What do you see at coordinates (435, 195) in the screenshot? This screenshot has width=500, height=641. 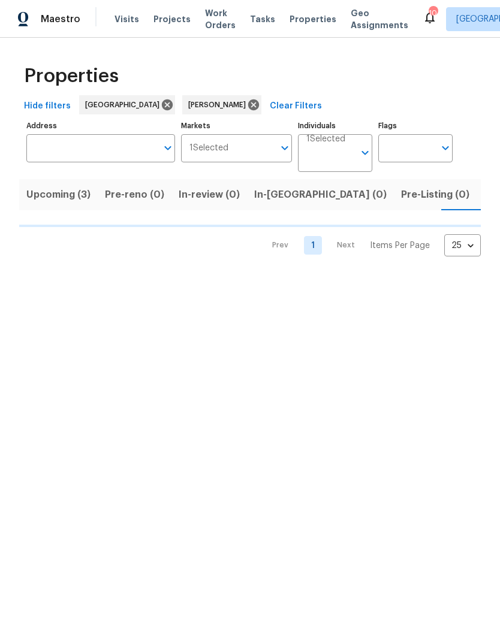 I see `span: Pre-Listing (0)` at bounding box center [435, 195].